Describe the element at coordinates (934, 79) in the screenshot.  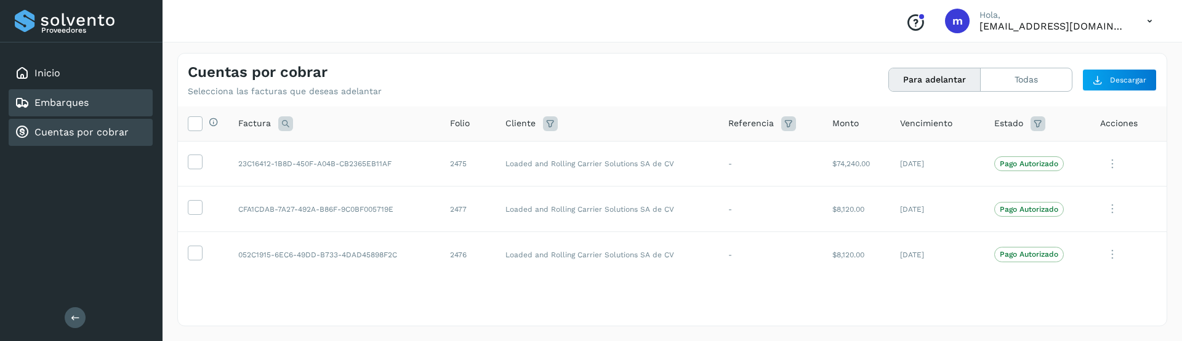
I see `button: Para adelantar` at that location.